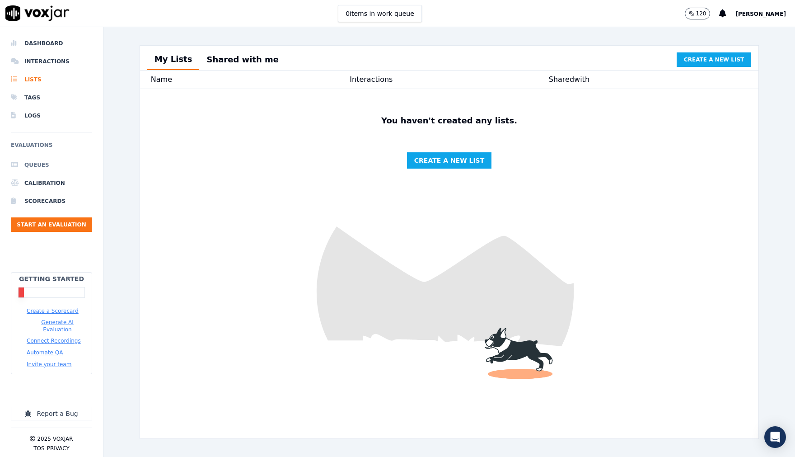 The image size is (795, 457). What do you see at coordinates (173, 60) in the screenshot?
I see `button: My Lists` at bounding box center [173, 60].